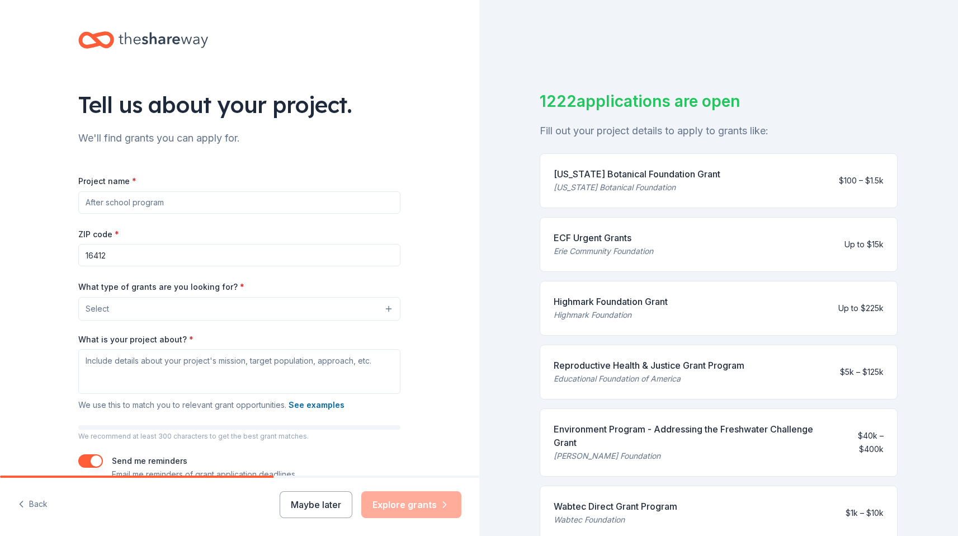 The height and width of the screenshot is (536, 958). What do you see at coordinates (136, 340) in the screenshot?
I see `label: What is your project about?` at bounding box center [136, 340].